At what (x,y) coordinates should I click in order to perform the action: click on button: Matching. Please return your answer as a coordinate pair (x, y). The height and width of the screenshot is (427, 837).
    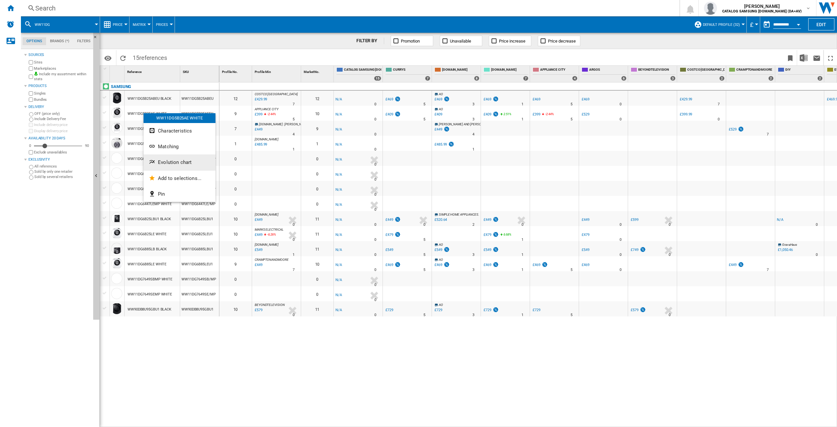
    Looking at the image, I should click on (179, 146).